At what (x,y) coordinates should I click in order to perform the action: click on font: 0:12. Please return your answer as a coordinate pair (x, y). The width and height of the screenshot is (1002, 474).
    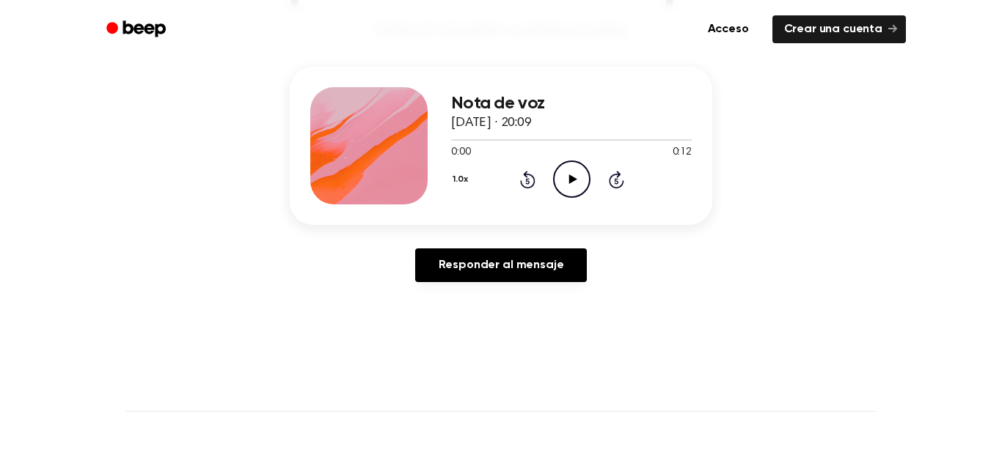
    Looking at the image, I should click on (682, 153).